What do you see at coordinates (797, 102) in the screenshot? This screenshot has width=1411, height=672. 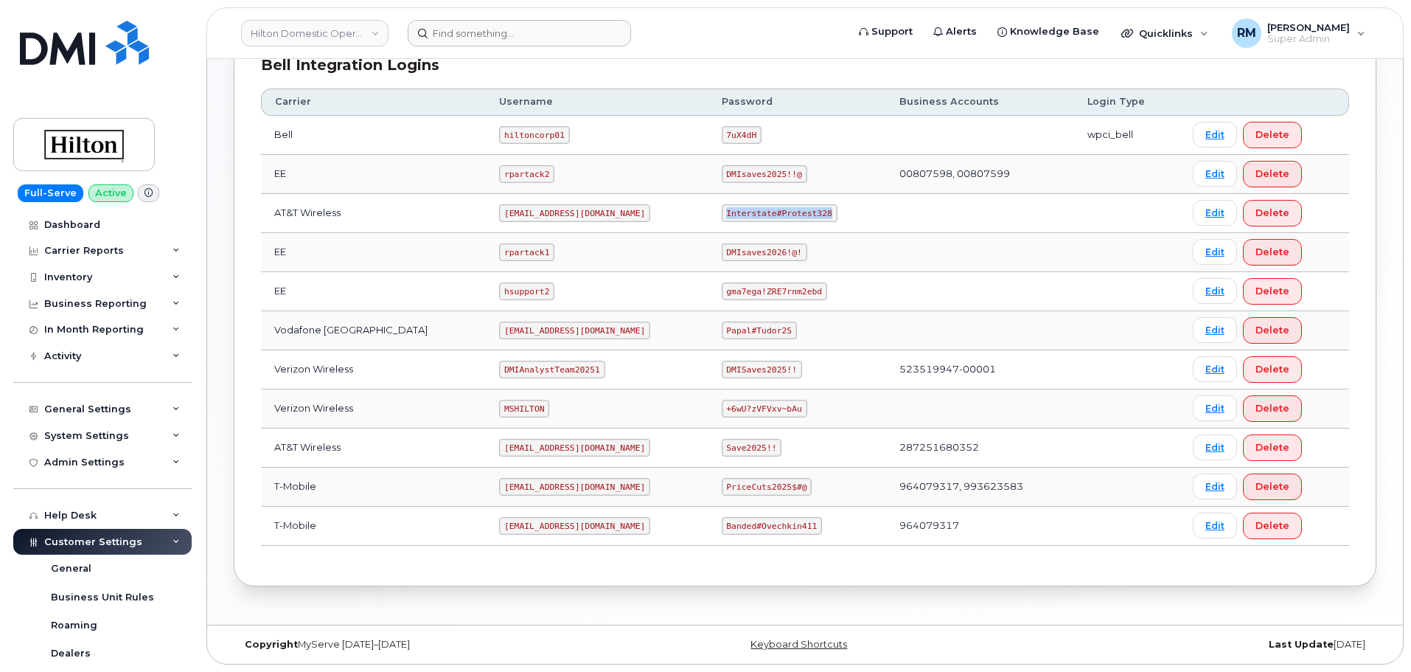 I see `th: Password` at bounding box center [797, 102].